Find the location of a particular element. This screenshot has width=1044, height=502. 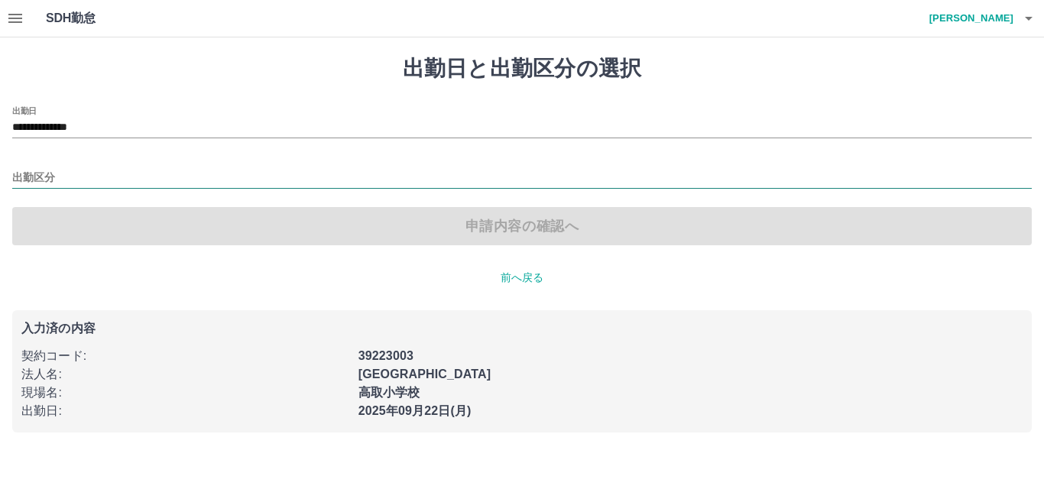

h1: 出勤日と出勤区分の選択 is located at coordinates (522, 69).